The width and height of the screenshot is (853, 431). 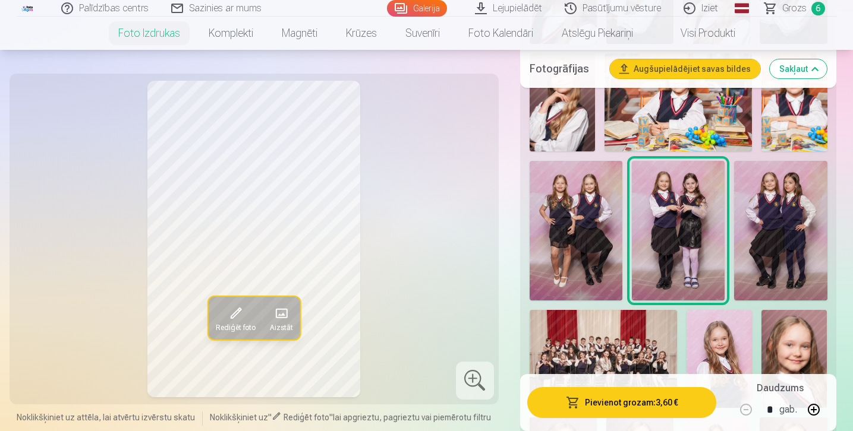 I want to click on button: Pievienot grozam:3,60 €, so click(x=621, y=403).